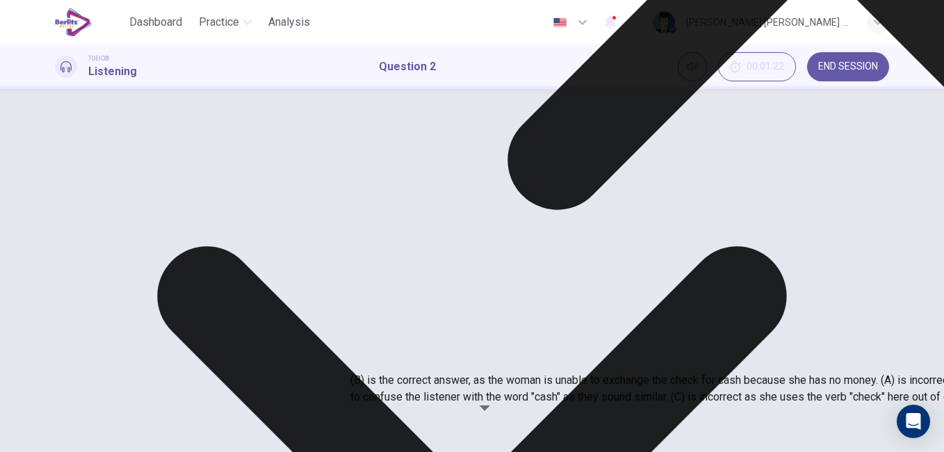  Describe the element at coordinates (914, 421) in the screenshot. I see `div: Open Intercom Messenger` at that location.